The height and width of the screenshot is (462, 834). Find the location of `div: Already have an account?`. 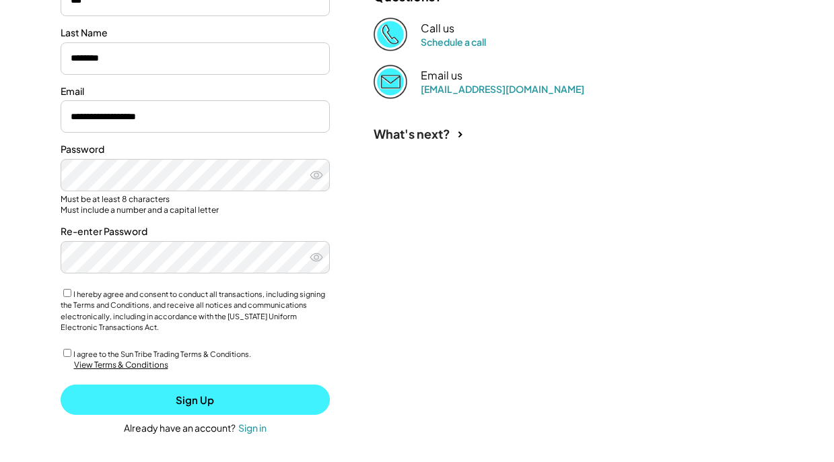

div: Already have an account? is located at coordinates (180, 428).